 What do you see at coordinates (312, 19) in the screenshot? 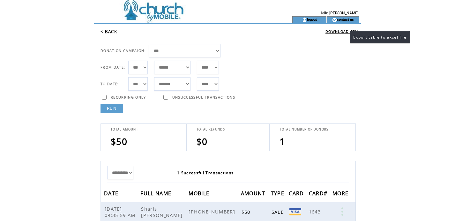
I see `a: logout` at bounding box center [312, 19].